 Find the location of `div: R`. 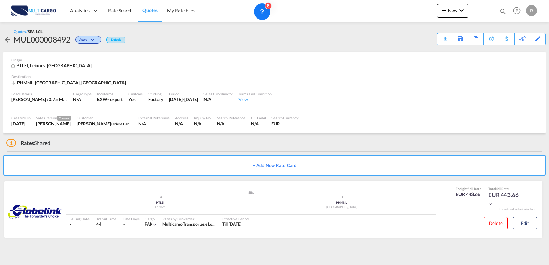

div: R is located at coordinates (531, 11).